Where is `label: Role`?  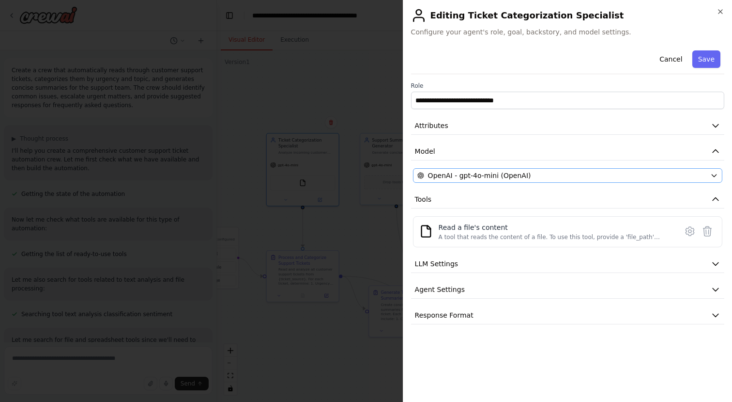
label: Role is located at coordinates (568, 86).